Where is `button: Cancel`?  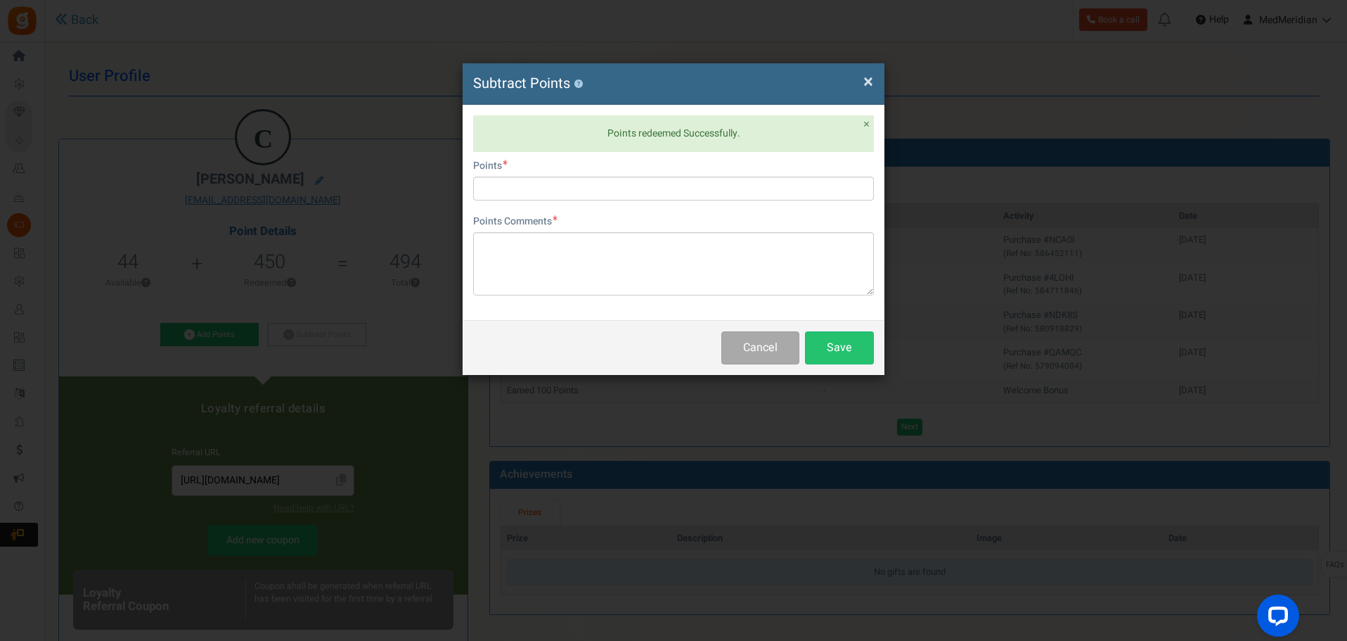
button: Cancel is located at coordinates (760, 347).